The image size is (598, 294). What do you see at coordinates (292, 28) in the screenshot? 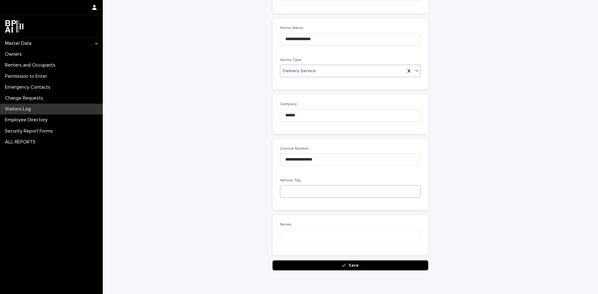
I see `span: Visitor Name` at bounding box center [292, 28].